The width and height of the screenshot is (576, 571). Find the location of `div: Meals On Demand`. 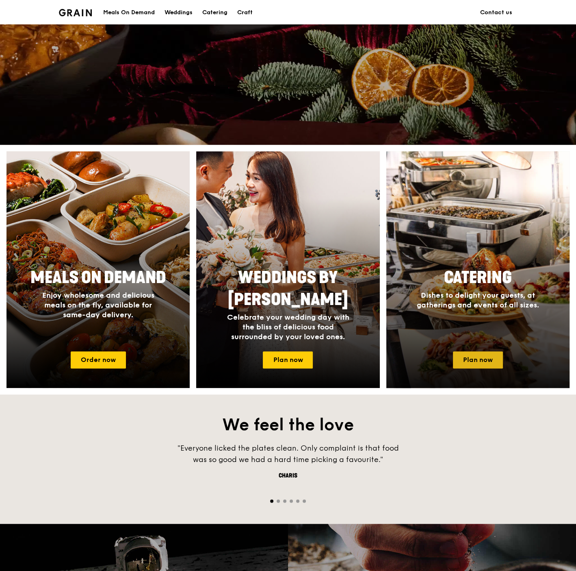

div: Meals On Demand is located at coordinates (129, 13).